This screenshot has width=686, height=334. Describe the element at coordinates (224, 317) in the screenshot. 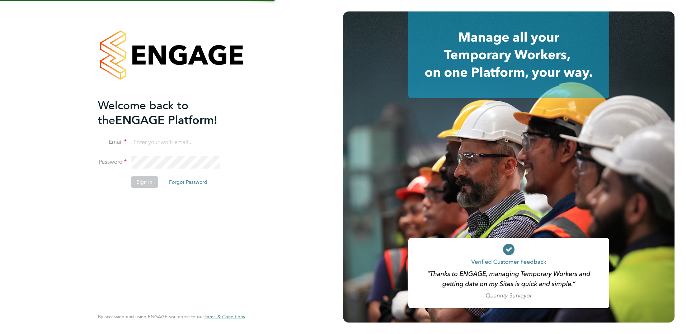

I see `a: Terms & Conditions` at that location.